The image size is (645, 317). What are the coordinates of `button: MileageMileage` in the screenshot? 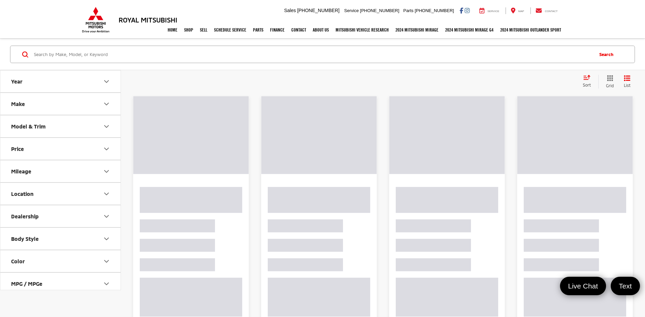 It's located at (61, 171).